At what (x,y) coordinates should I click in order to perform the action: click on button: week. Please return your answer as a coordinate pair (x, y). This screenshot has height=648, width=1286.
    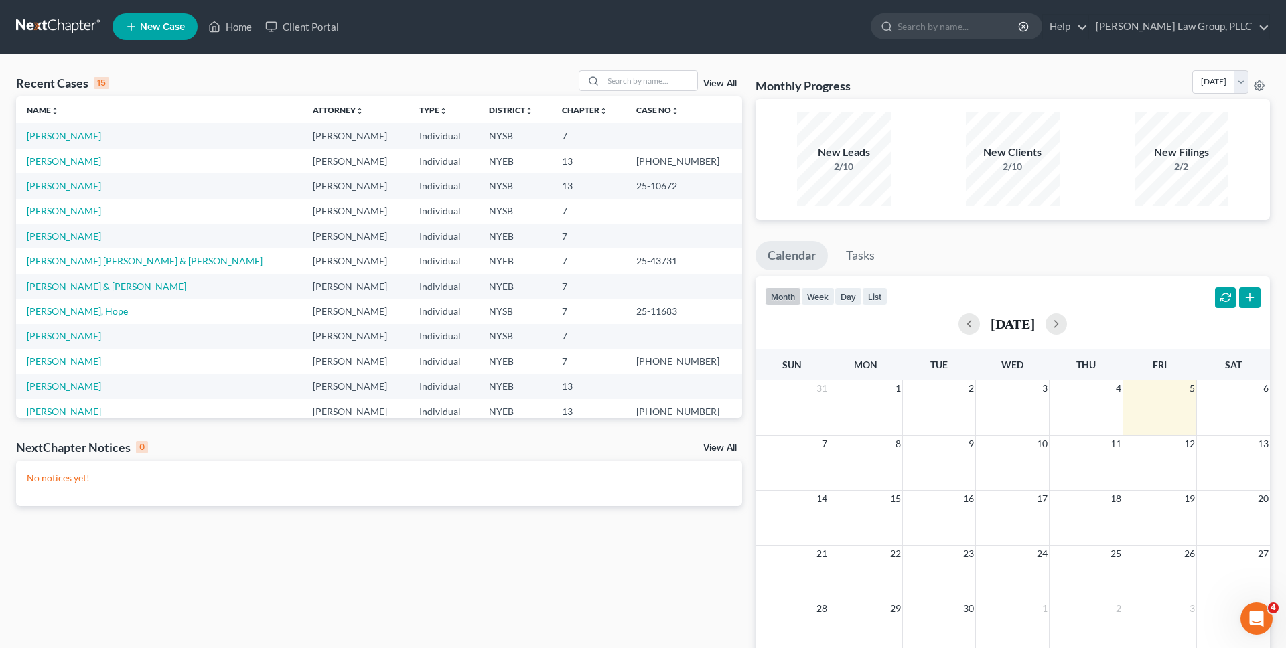
    Looking at the image, I should click on (818, 296).